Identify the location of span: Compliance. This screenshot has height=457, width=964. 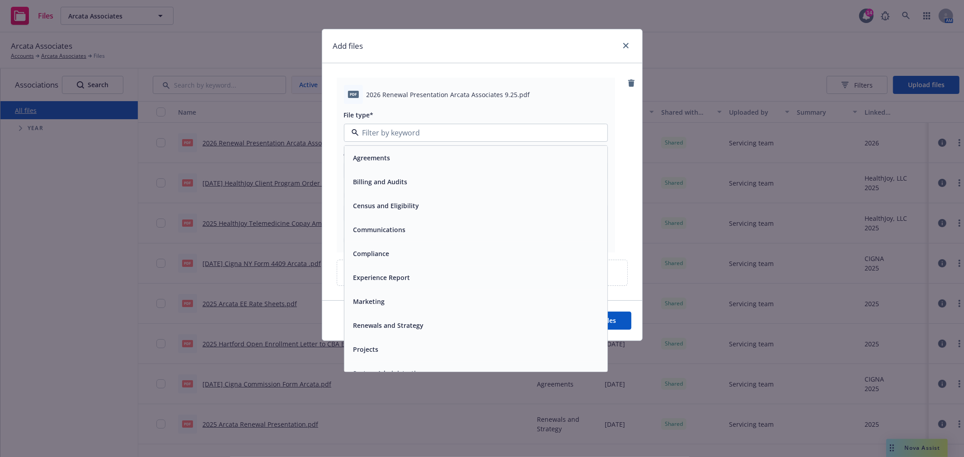
(371, 253).